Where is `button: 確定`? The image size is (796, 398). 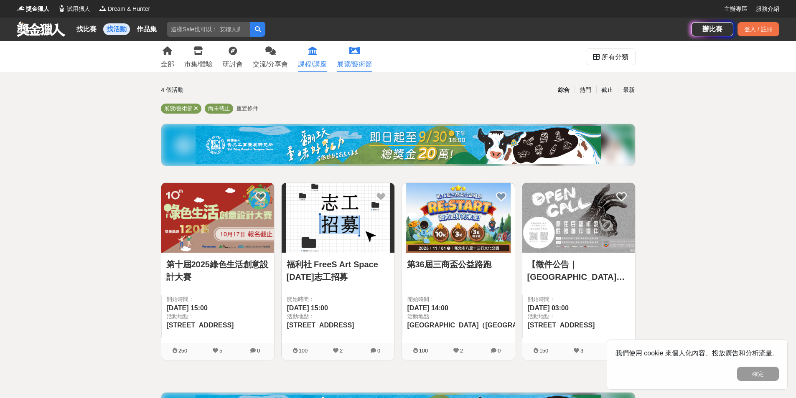
button: 確定 is located at coordinates (758, 374).